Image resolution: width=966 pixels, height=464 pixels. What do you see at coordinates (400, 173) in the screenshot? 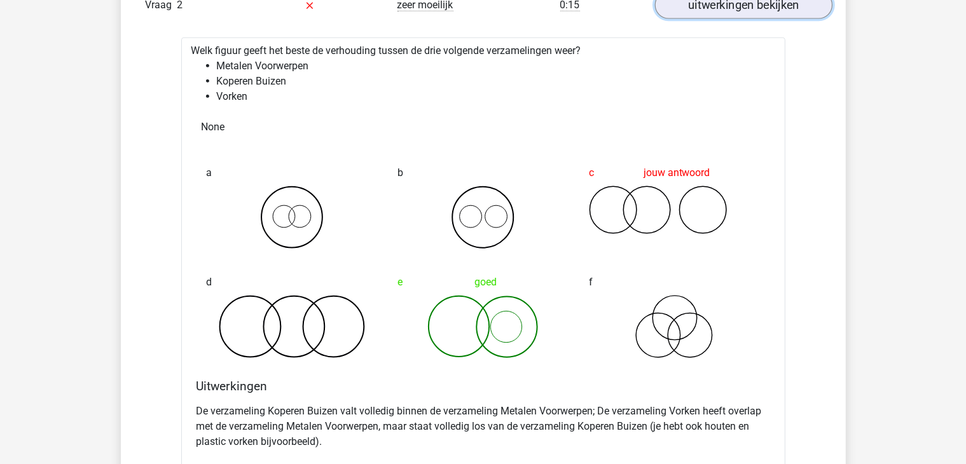
I see `span: b` at bounding box center [400, 173].